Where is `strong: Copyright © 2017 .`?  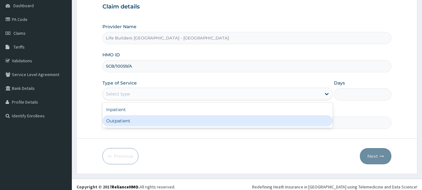 strong: Copyright © 2017 . is located at coordinates (108, 186).